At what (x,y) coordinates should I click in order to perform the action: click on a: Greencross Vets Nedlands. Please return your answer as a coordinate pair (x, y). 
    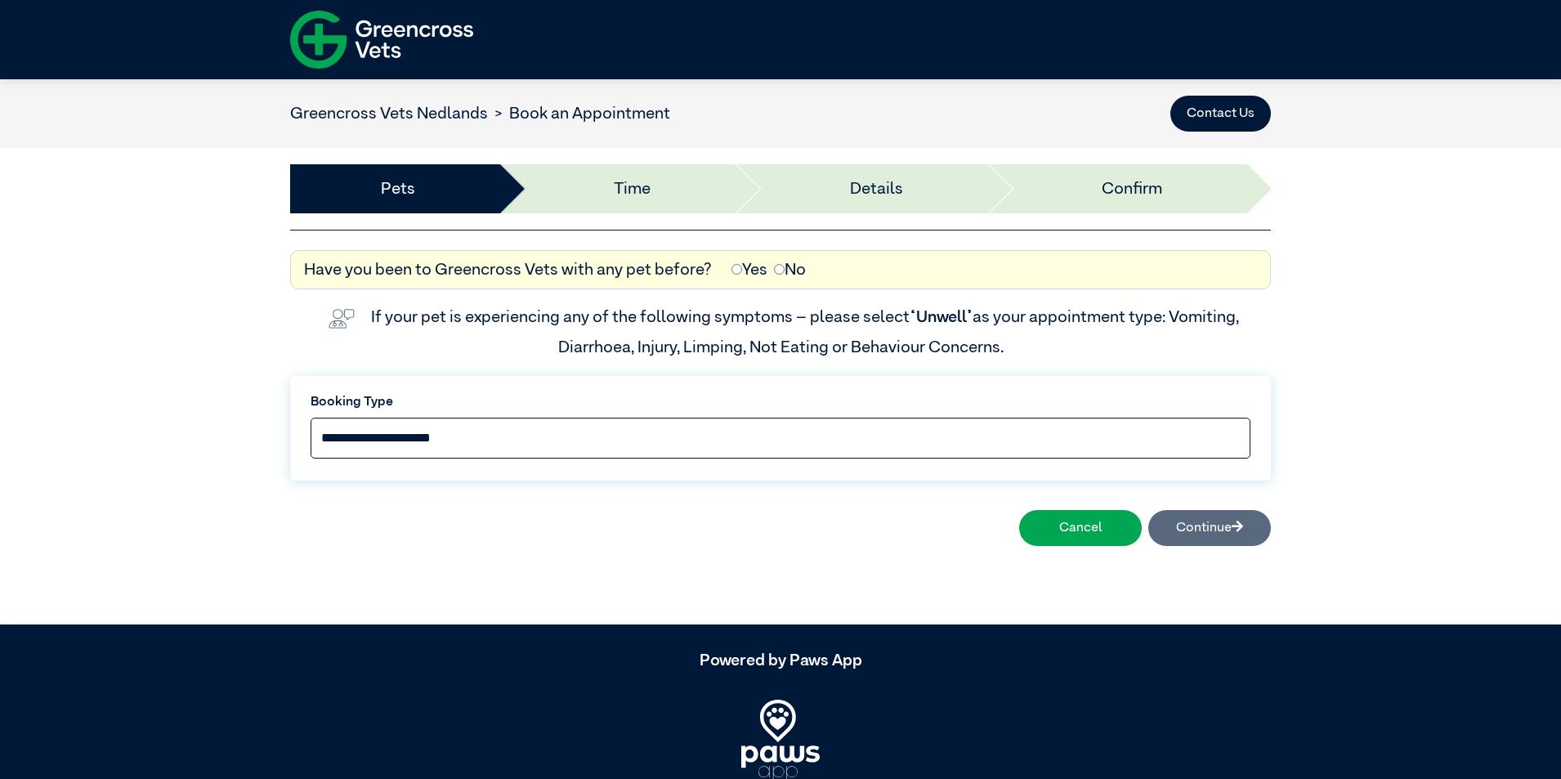
    Looking at the image, I should click on (389, 114).